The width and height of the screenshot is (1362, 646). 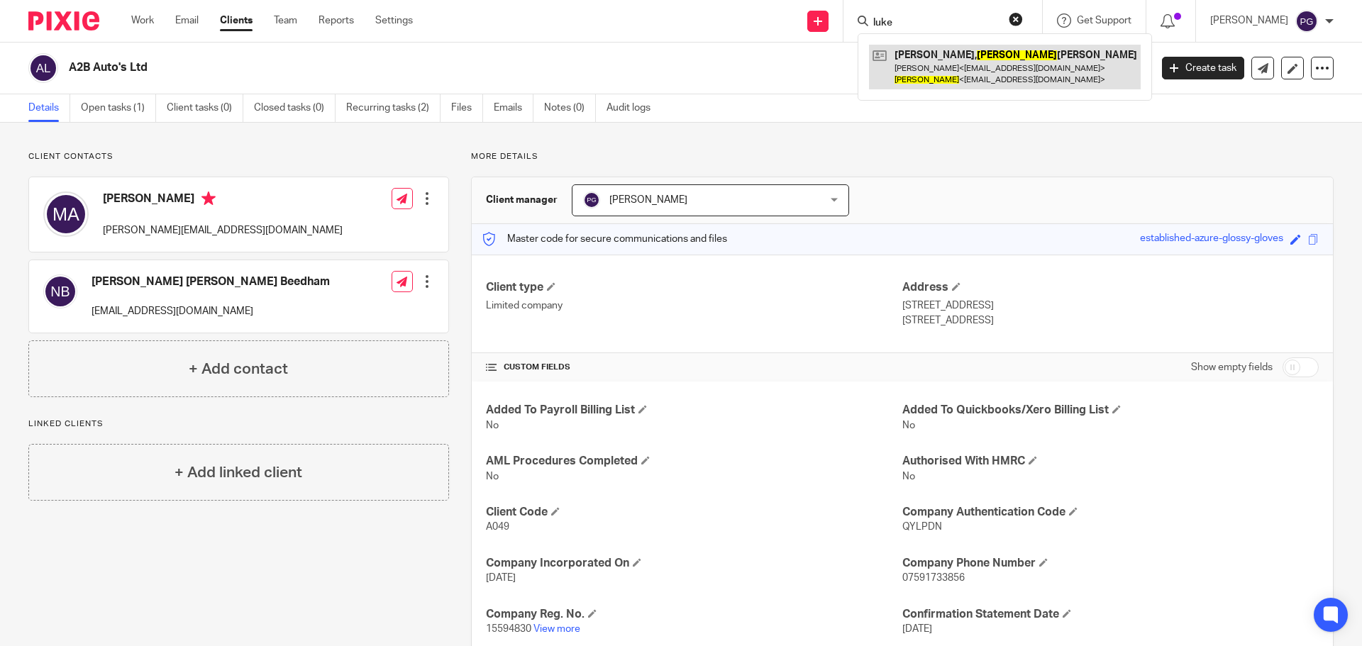 I want to click on a: Files, so click(x=467, y=108).